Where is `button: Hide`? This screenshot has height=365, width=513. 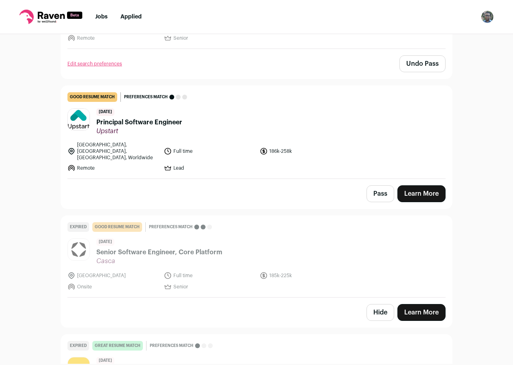
button: Hide is located at coordinates (380, 313).